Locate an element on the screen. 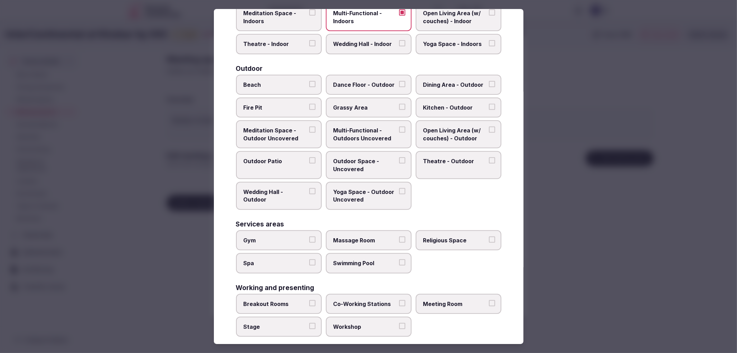 This screenshot has width=737, height=353. span: Theatre - Outdoor is located at coordinates (455, 161).